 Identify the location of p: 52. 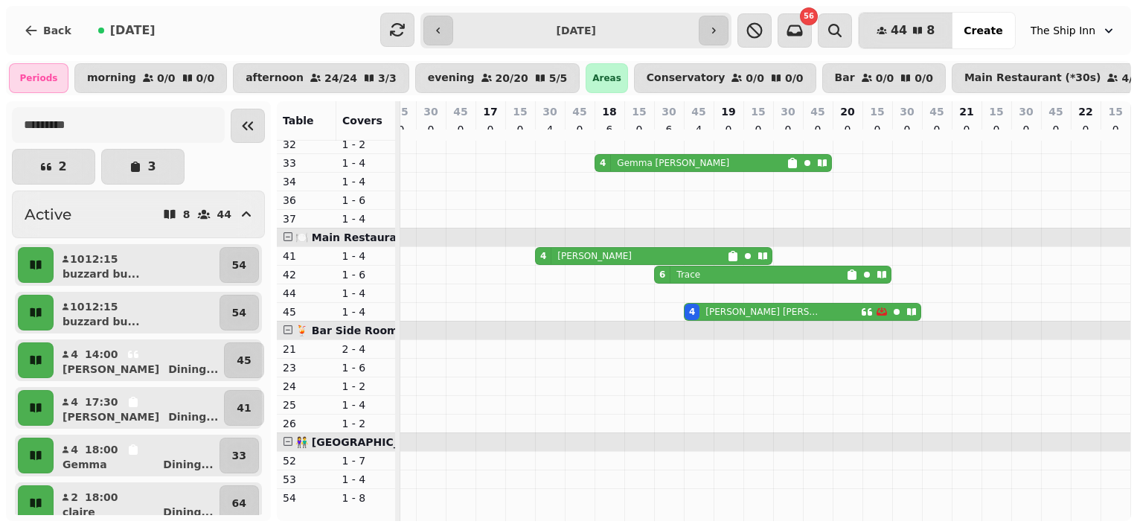
(307, 461).